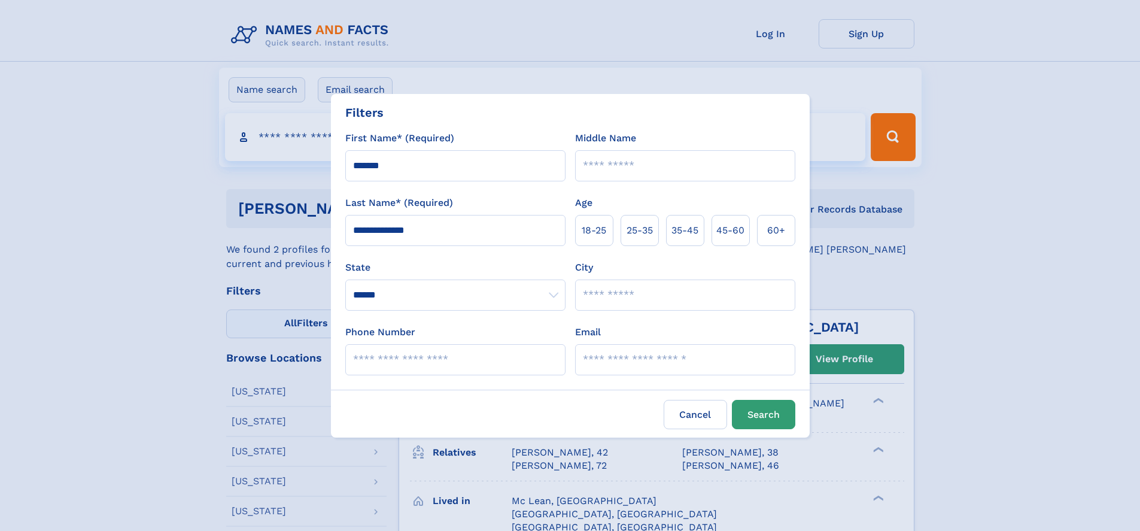  What do you see at coordinates (594, 230) in the screenshot?
I see `span: 18‑25` at bounding box center [594, 230].